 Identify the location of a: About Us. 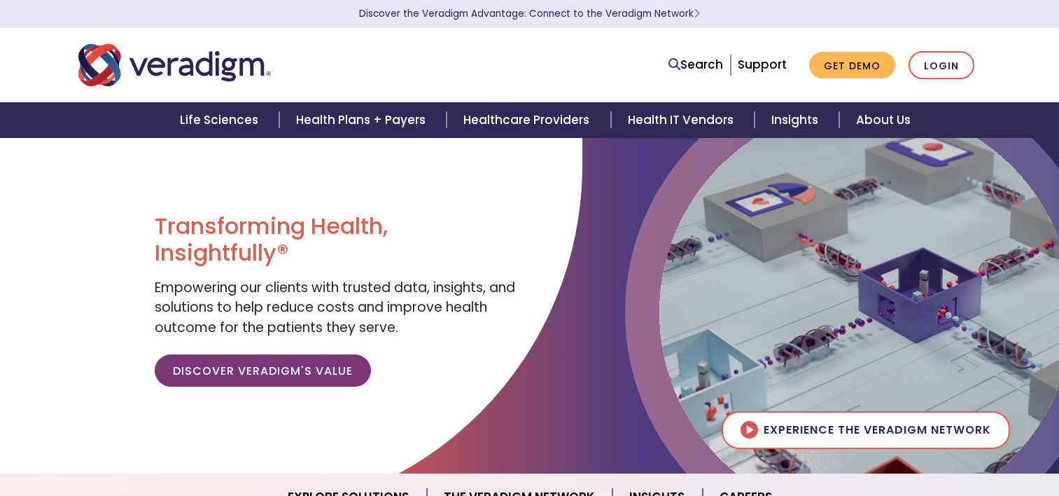
(884, 120).